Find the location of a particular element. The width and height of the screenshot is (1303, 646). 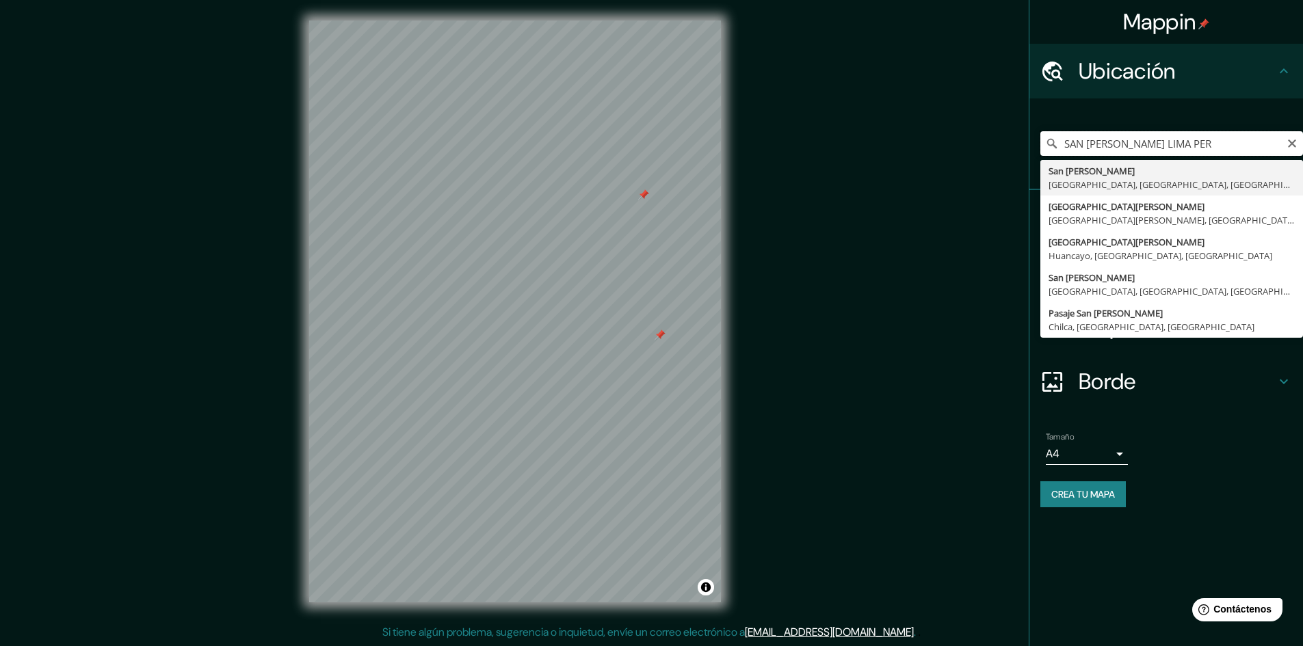

div: A4 is located at coordinates (1087, 454).